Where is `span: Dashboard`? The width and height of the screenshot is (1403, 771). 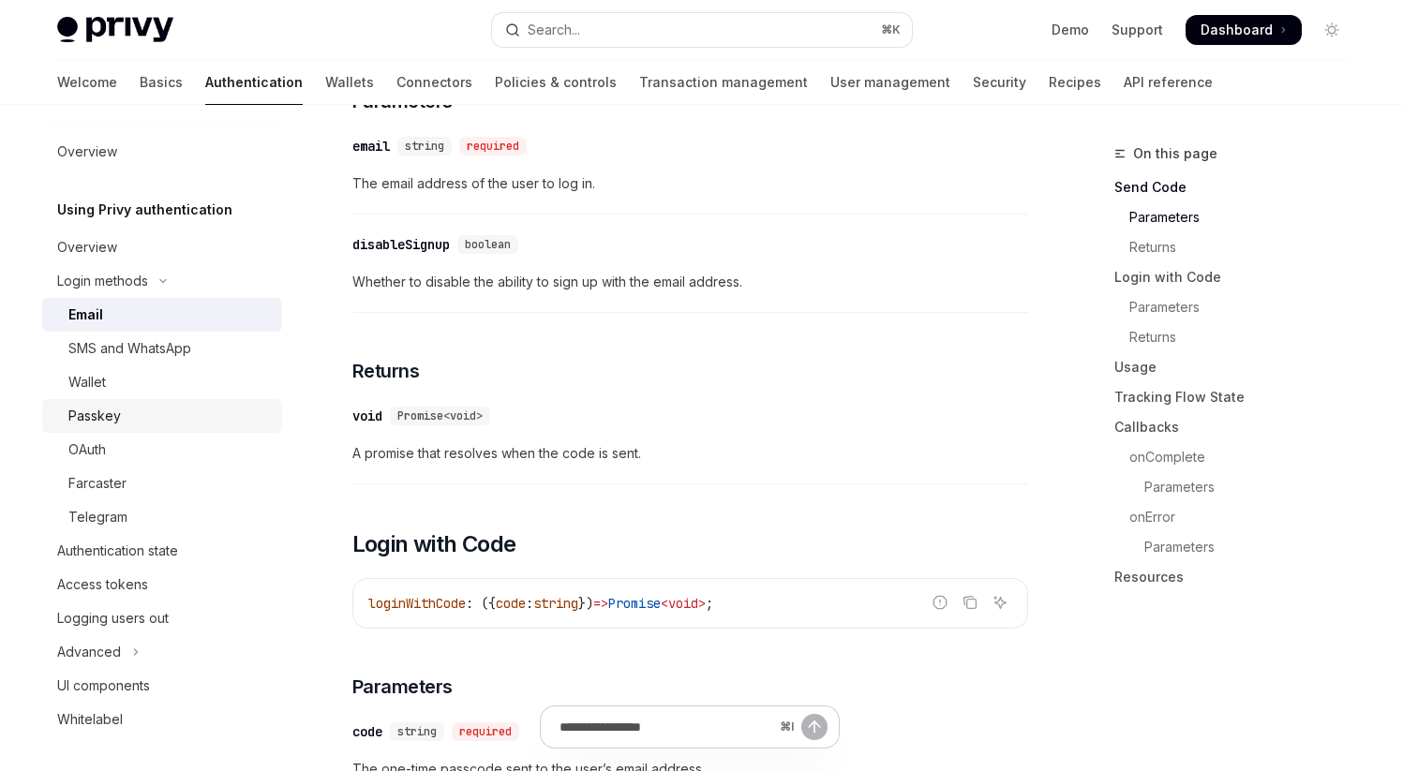
span: Dashboard is located at coordinates (1236, 30).